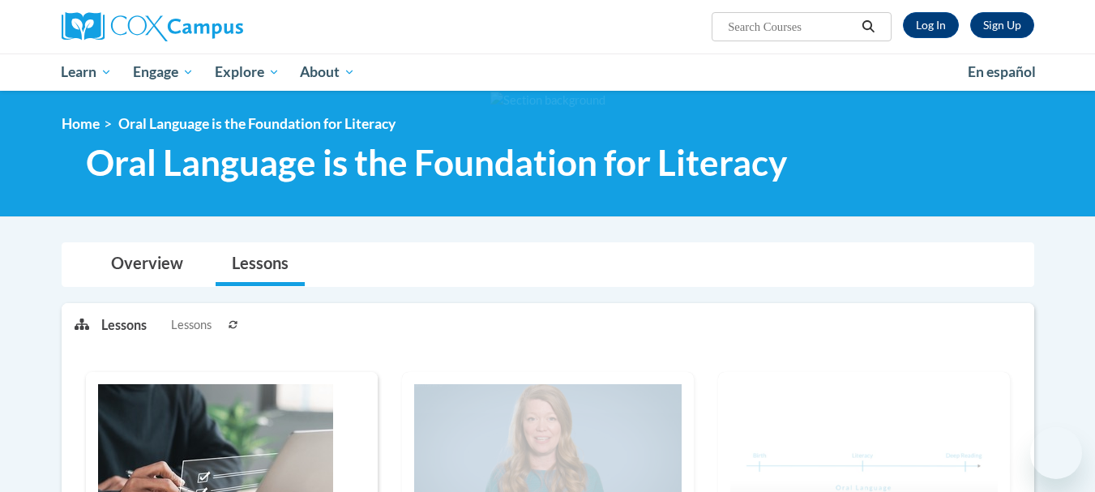 This screenshot has height=492, width=1095. I want to click on span: Learn, so click(86, 72).